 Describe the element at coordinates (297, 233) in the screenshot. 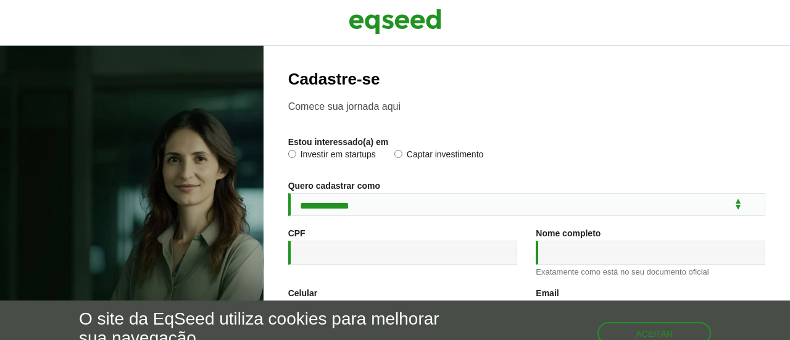

I see `label: CPF` at that location.